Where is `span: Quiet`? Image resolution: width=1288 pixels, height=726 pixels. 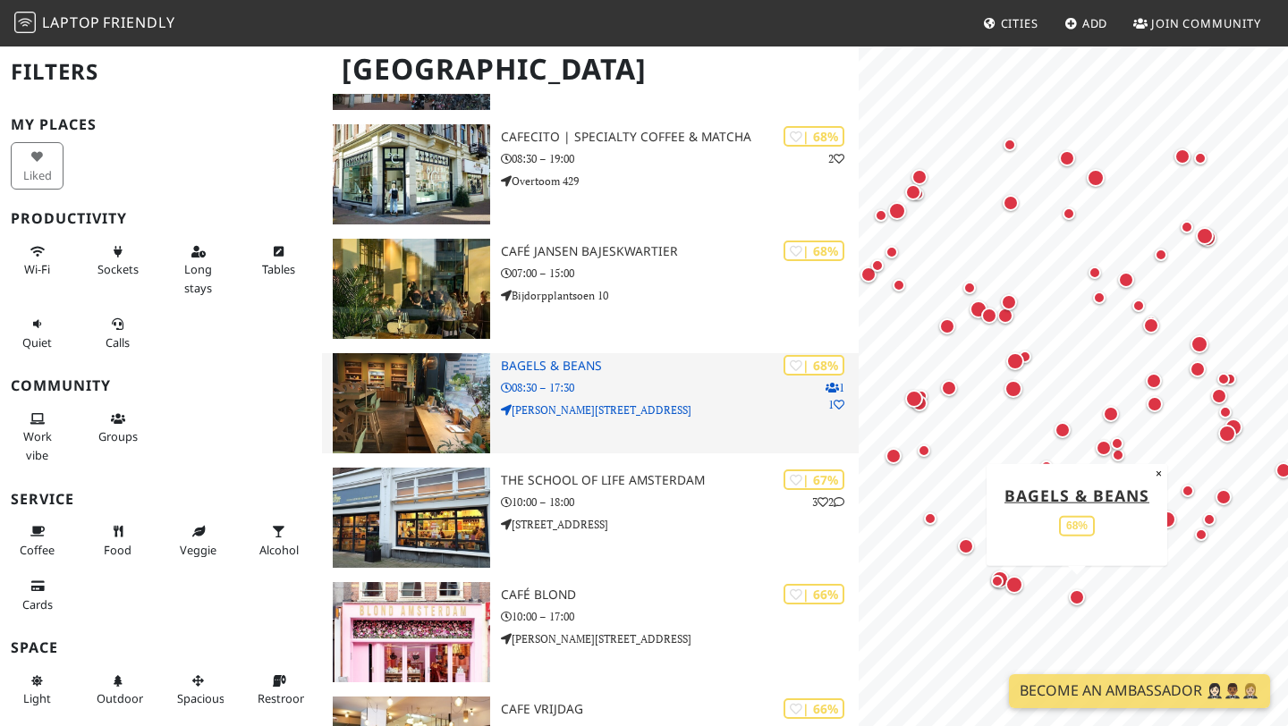
span: Quiet is located at coordinates (37, 342).